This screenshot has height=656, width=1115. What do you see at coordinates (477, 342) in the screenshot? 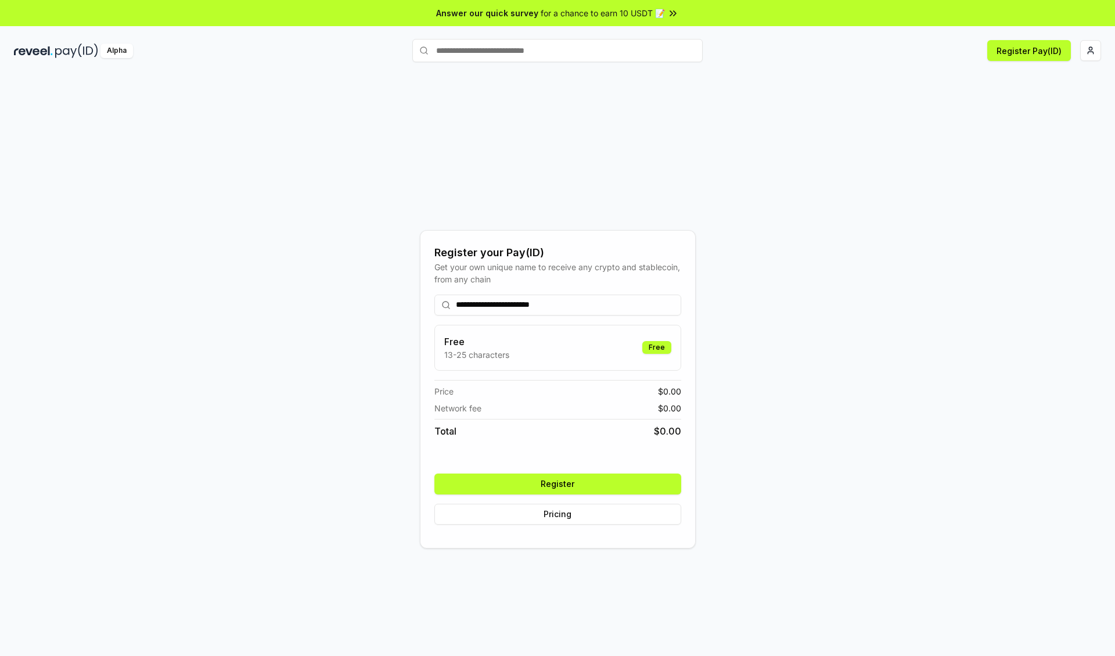
I see `h3: Free` at bounding box center [477, 342].